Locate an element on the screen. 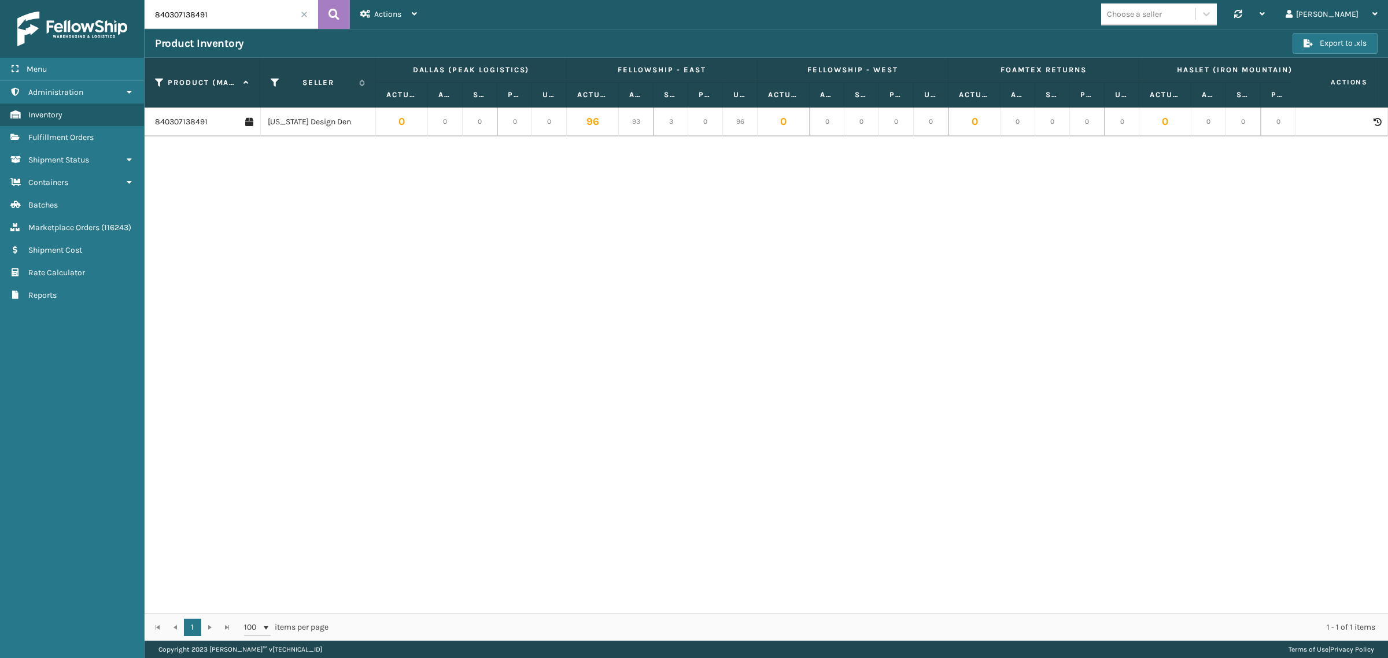  span: 100 is located at coordinates (253, 628).